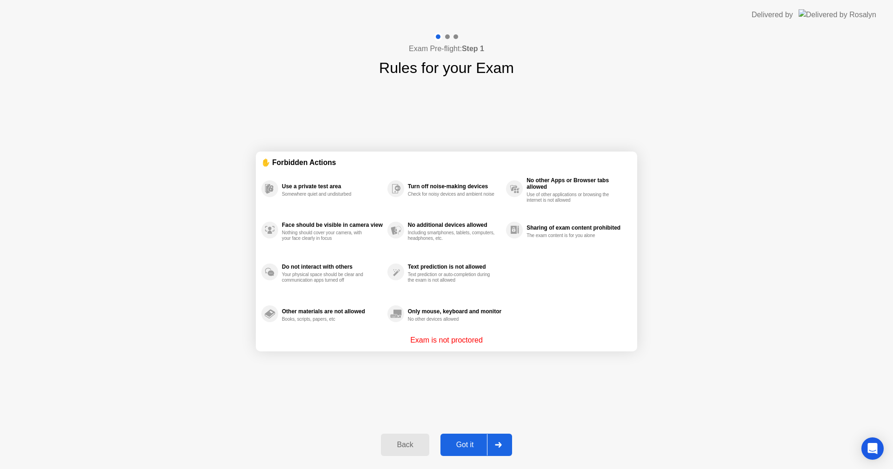 The width and height of the screenshot is (893, 469). I want to click on div: No other devices allowed, so click(452, 320).